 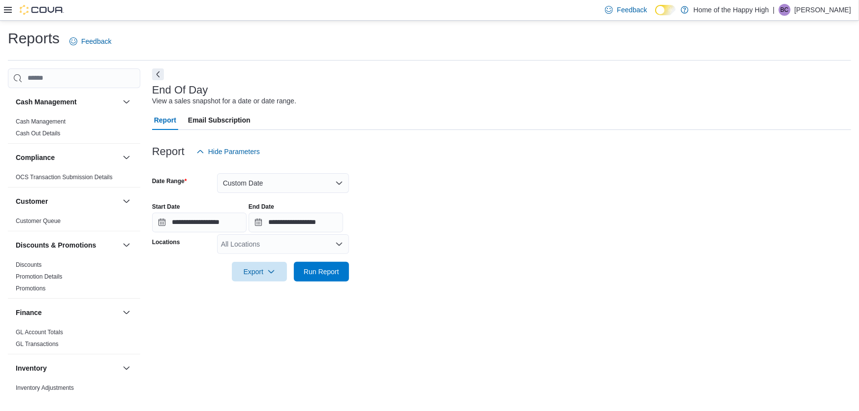 What do you see at coordinates (37, 344) in the screenshot?
I see `span: GL Transactions` at bounding box center [37, 344].